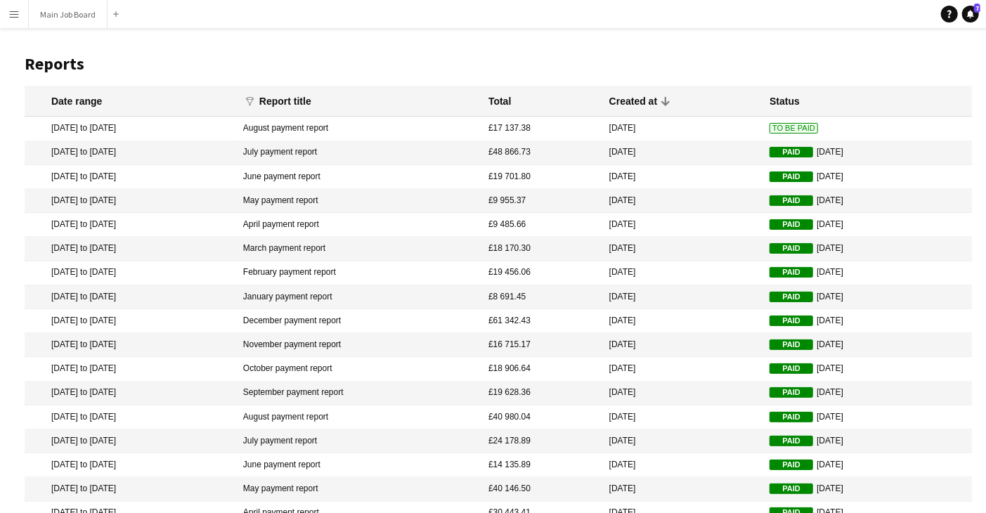 The image size is (986, 513). Describe the element at coordinates (542, 225) in the screenshot. I see `mat-cell: £9 485.66` at that location.